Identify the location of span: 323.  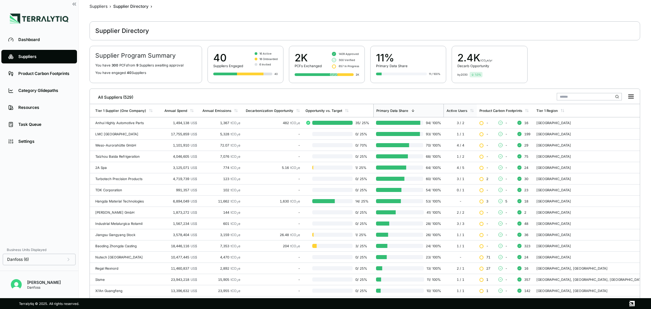
(528, 246).